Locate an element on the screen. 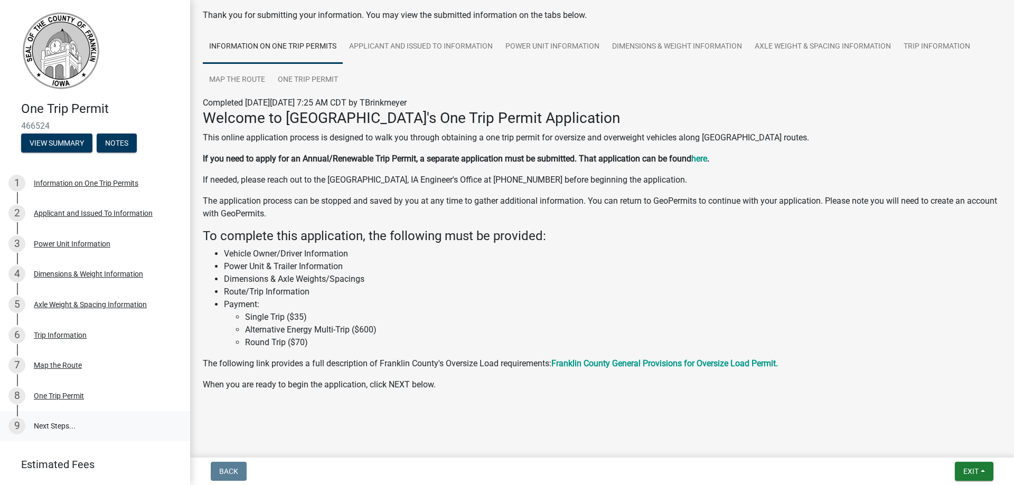 This screenshot has height=485, width=1014. div: 6 is located at coordinates (17, 335).